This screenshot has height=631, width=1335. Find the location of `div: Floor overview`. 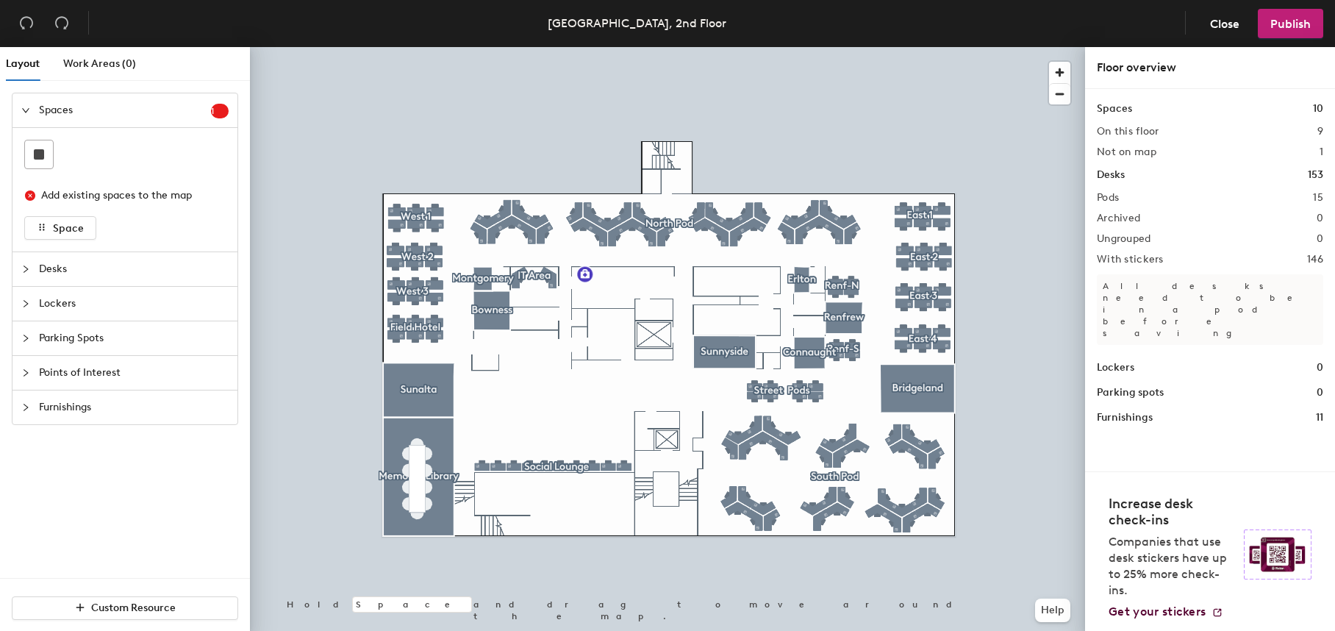

div: Floor overview is located at coordinates (1210, 68).